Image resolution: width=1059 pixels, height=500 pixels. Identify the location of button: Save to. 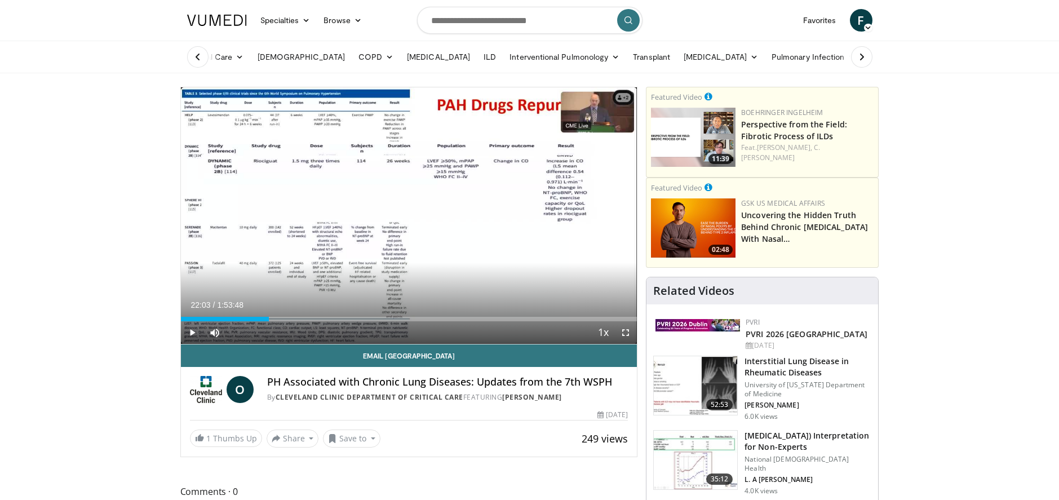
(352, 438).